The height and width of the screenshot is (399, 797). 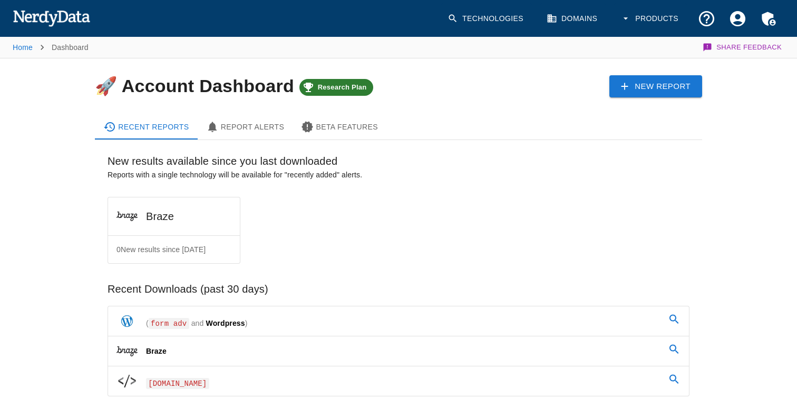 I want to click on h6: Recent Downloads (past 30 days), so click(x=398, y=289).